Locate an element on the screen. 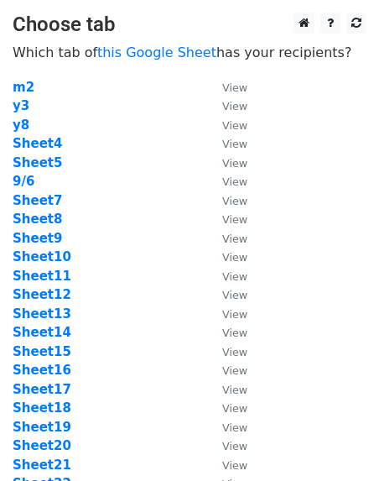 This screenshot has height=481, width=379. a: y3 is located at coordinates (21, 106).